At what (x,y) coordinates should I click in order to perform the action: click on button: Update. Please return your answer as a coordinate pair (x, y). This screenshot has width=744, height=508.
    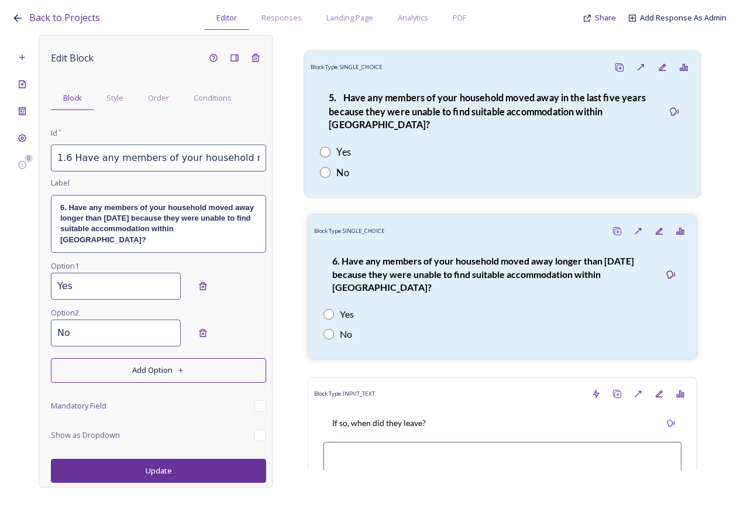
    Looking at the image, I should click on (159, 470).